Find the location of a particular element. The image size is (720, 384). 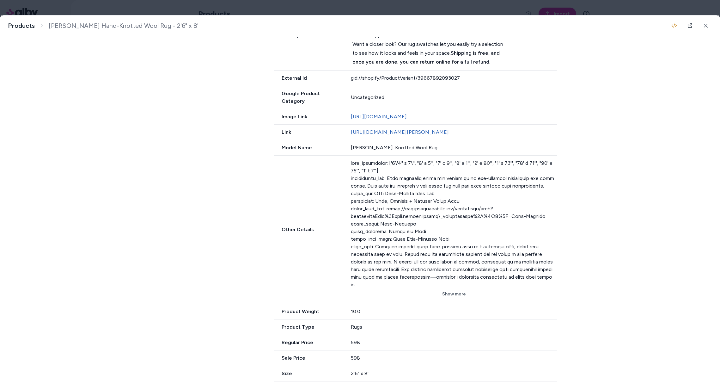

div: gid://shopify/ProductVariant/39667892093027 is located at coordinates (454, 78).